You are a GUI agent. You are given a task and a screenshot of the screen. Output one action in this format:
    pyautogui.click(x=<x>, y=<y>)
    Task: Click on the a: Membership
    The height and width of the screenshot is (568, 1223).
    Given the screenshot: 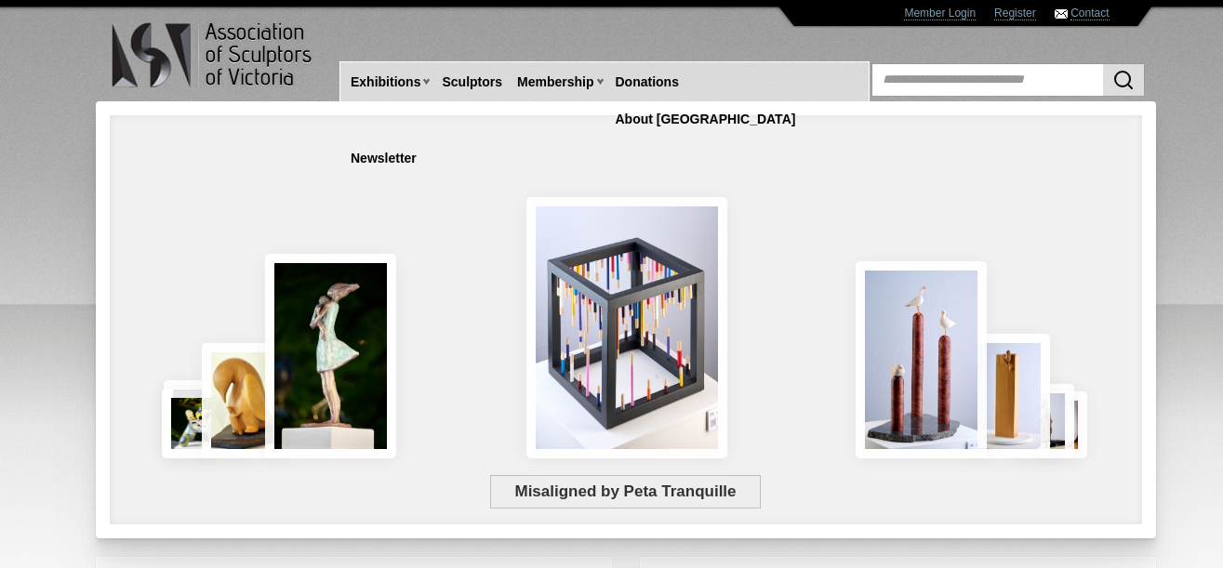 What is the action you would take?
    pyautogui.click(x=555, y=82)
    